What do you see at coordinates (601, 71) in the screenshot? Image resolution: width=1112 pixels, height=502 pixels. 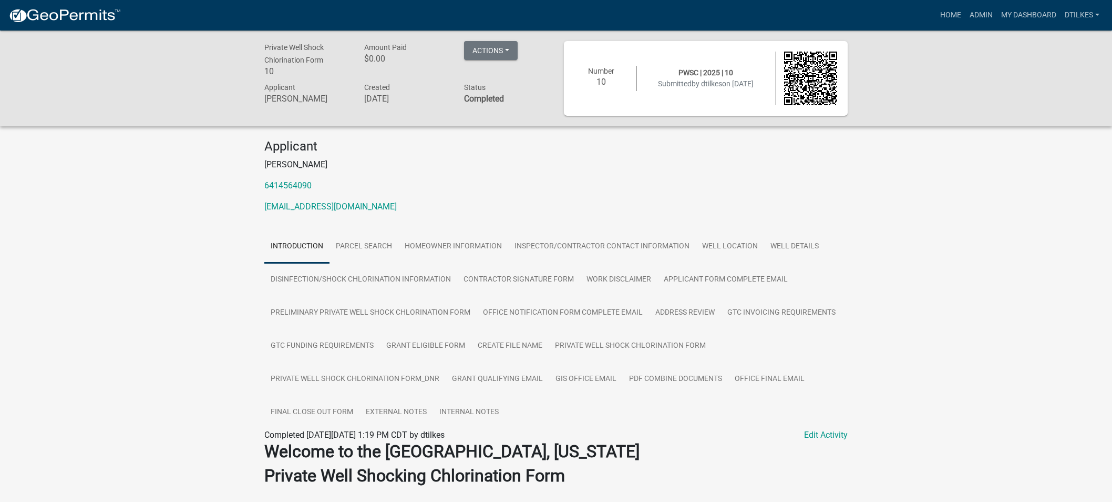 I see `span: Number` at bounding box center [601, 71].